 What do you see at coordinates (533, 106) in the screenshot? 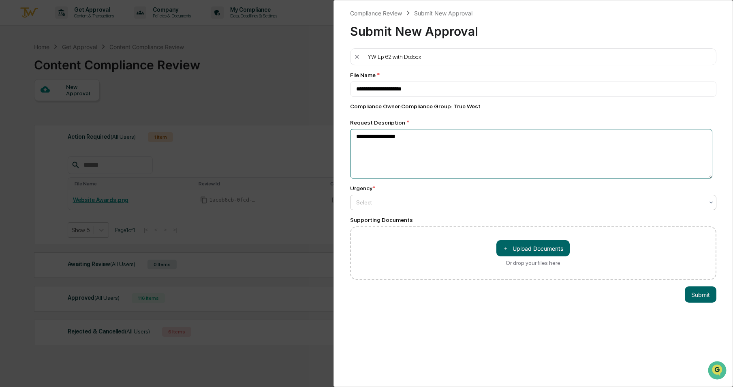
I see `div: Compliance Owner : Compliance Group: True West` at bounding box center [533, 106].